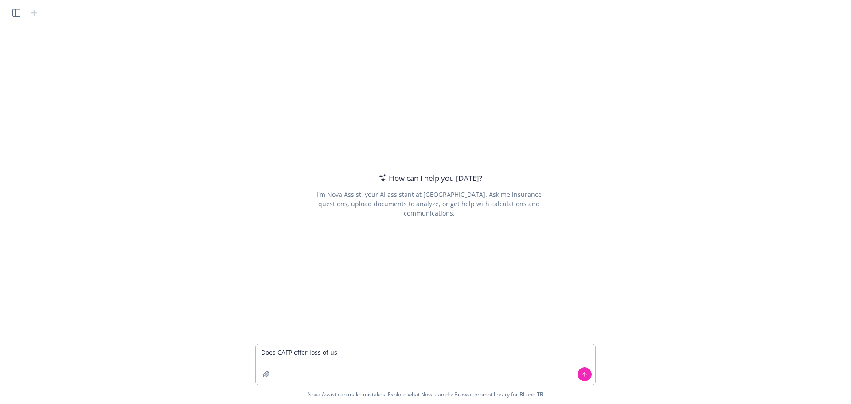 The height and width of the screenshot is (404, 851). What do you see at coordinates (522, 394) in the screenshot?
I see `a: BI` at bounding box center [522, 394].